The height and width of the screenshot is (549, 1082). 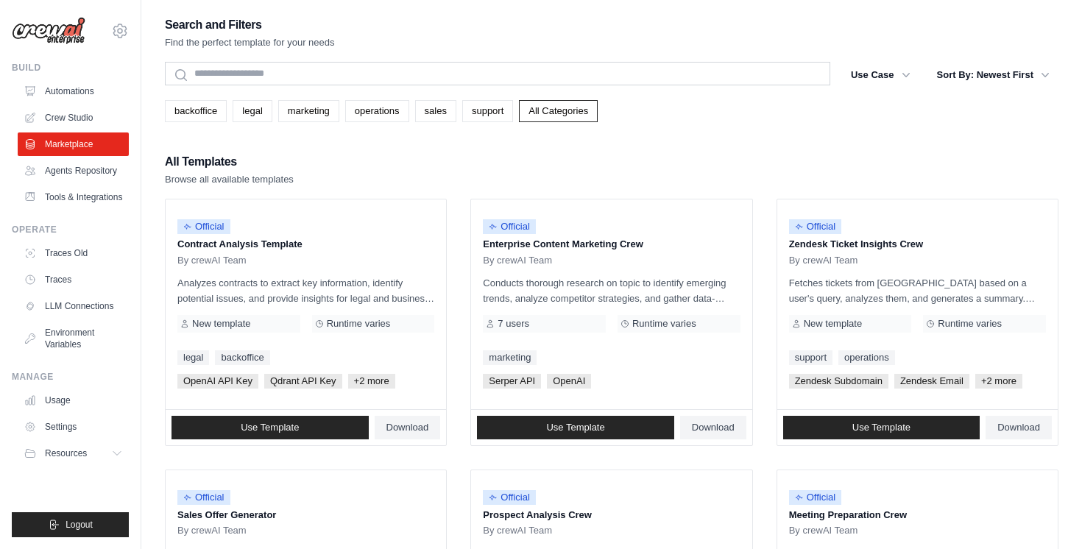 What do you see at coordinates (73, 171) in the screenshot?
I see `a: Agents Repository` at bounding box center [73, 171].